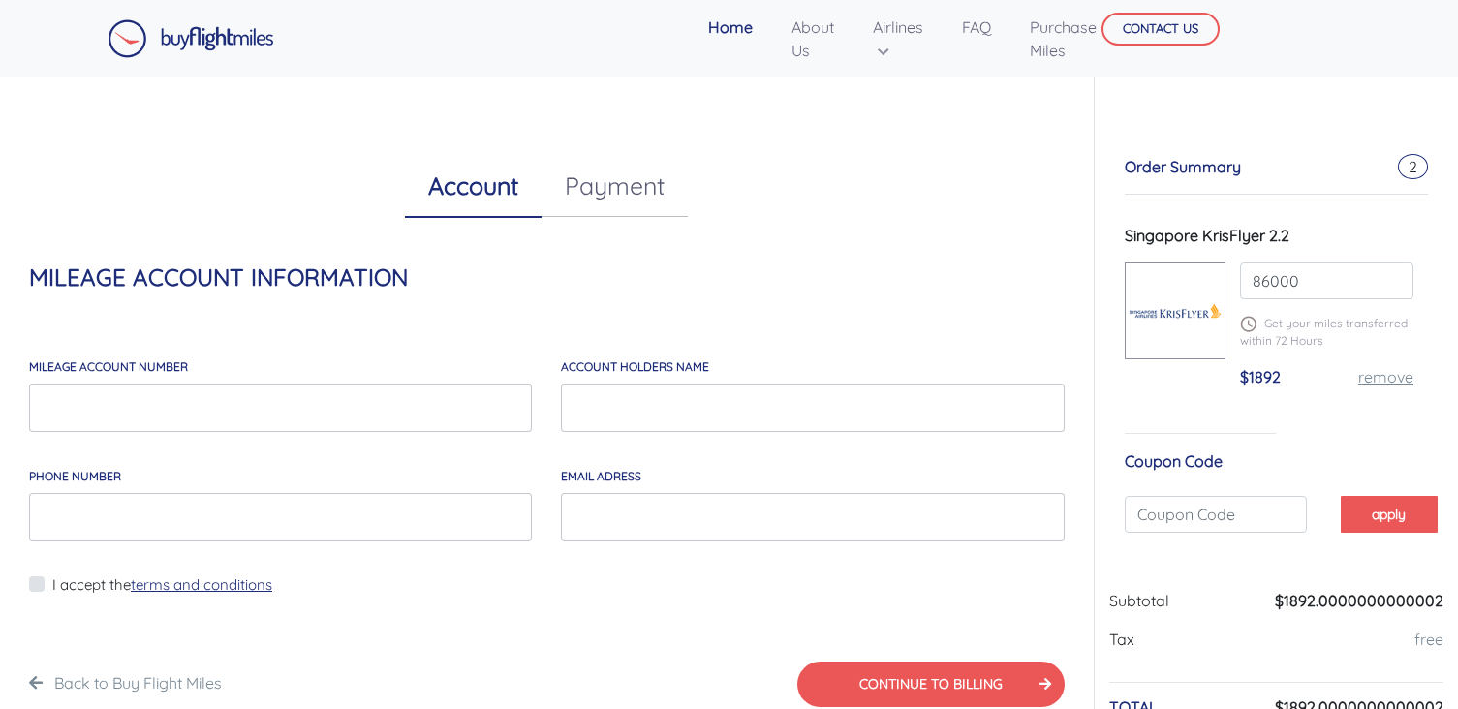  Describe the element at coordinates (813, 39) in the screenshot. I see `a: About Us` at that location.